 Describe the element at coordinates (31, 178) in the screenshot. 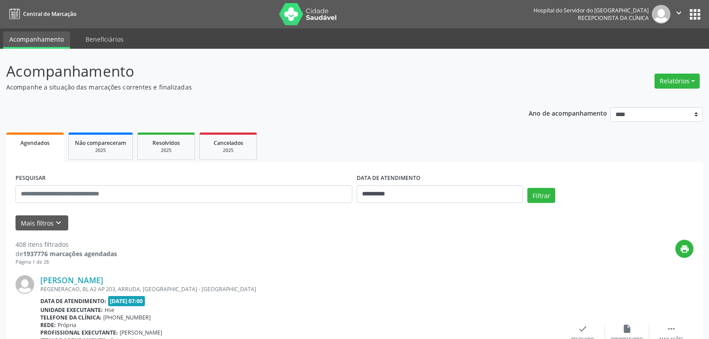

I see `label: PESQUISAR` at that location.